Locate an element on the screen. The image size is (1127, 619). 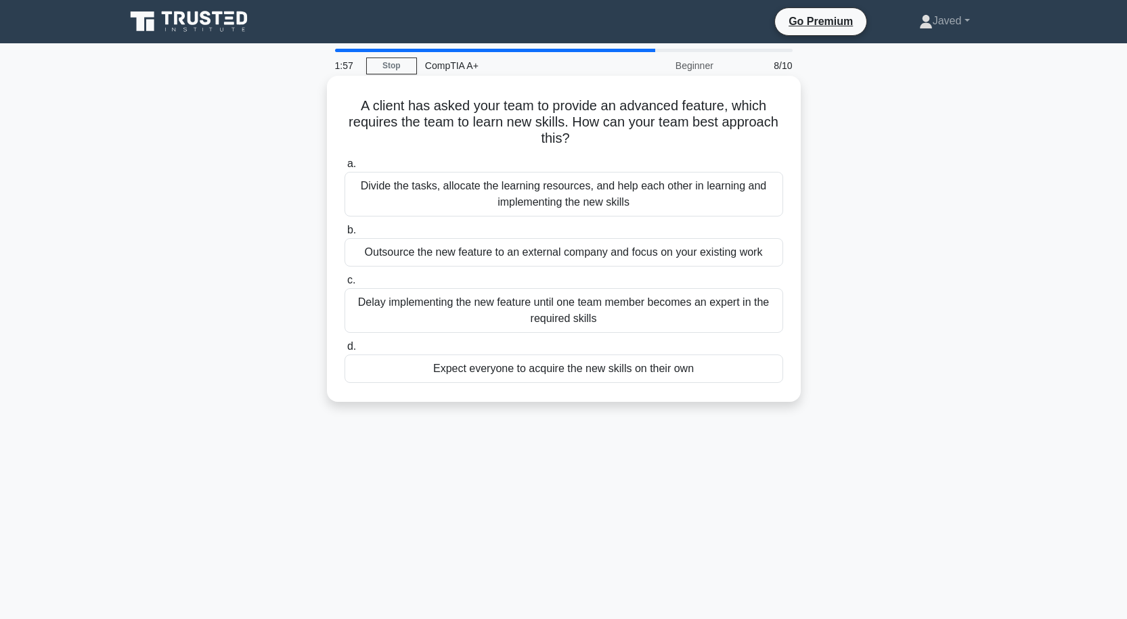
a: Javed is located at coordinates (944, 21).